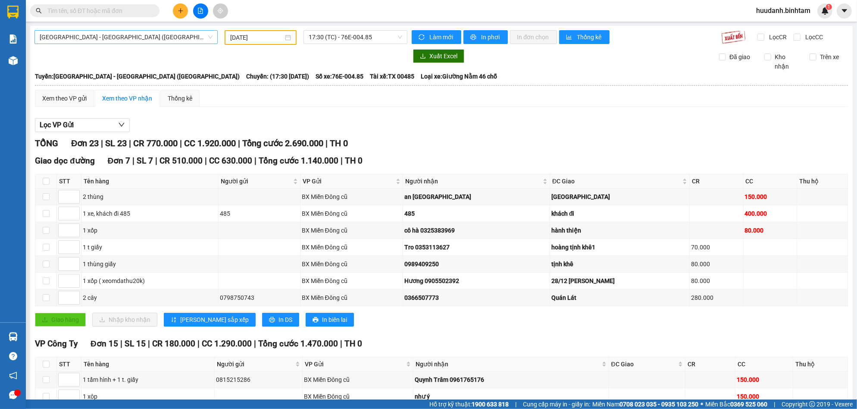  Describe the element at coordinates (659, 404) in the screenshot. I see `strong: 0708 023 035 - 0935 103 250` at that location.